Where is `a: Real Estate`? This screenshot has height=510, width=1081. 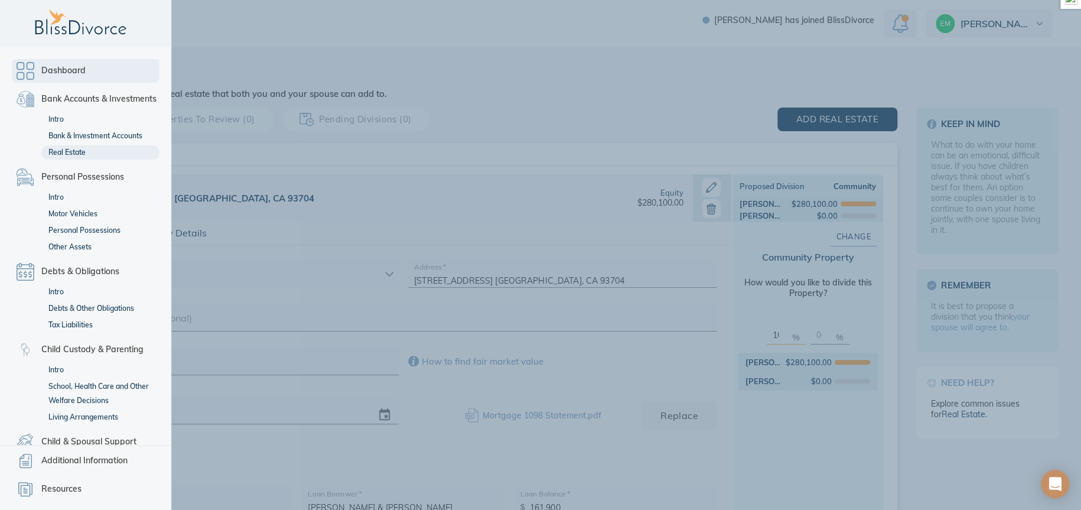 a: Real Estate is located at coordinates (100, 152).